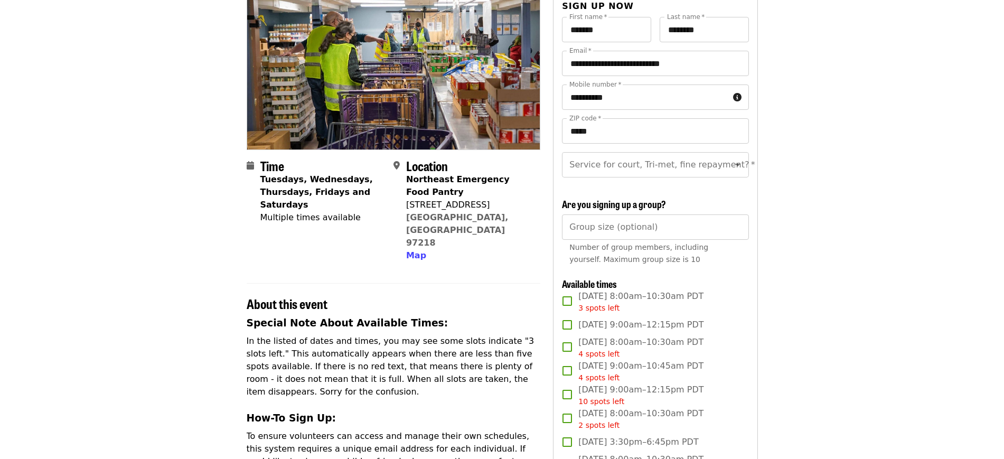 The image size is (1004, 459). I want to click on input: Email, so click(655, 63).